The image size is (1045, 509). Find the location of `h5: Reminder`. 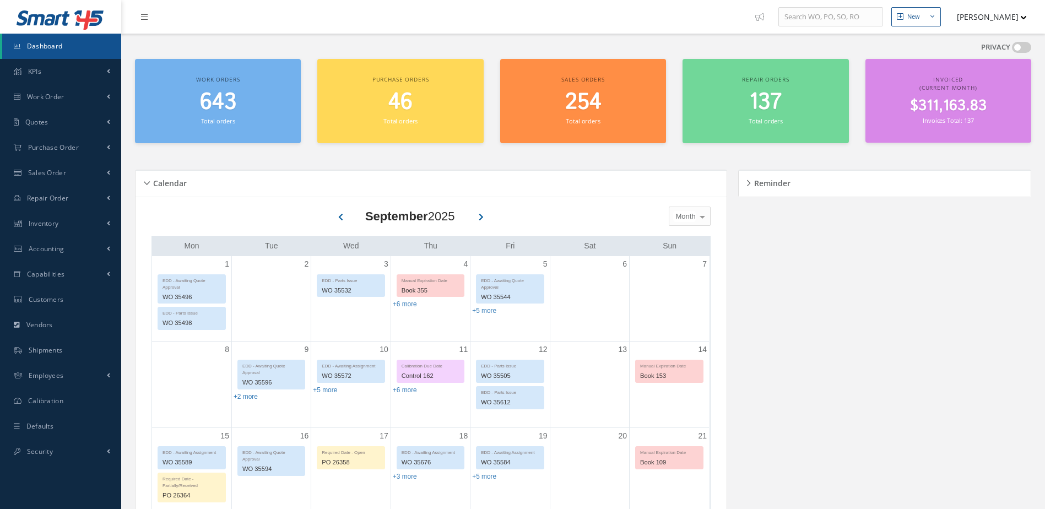

h5: Reminder is located at coordinates (771, 182).